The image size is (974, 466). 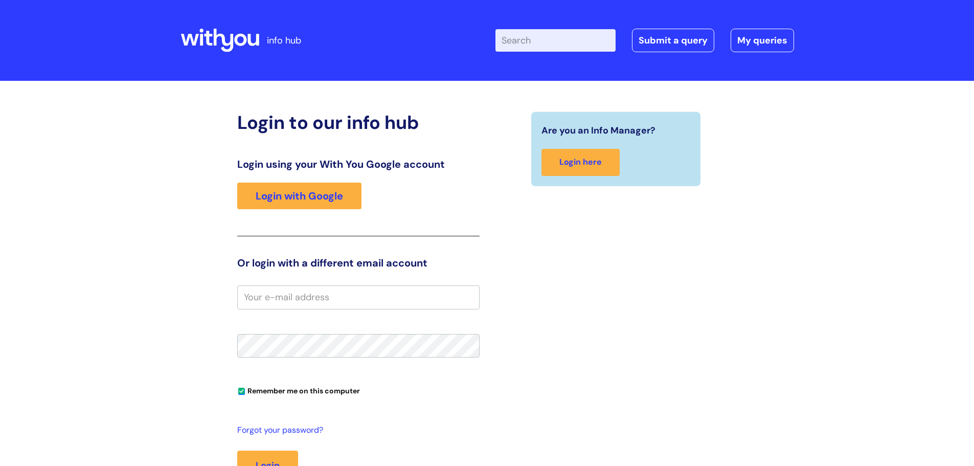 What do you see at coordinates (358, 390) in the screenshot?
I see `div: You can uncheck this option if you're logging in from a shared device` at bounding box center [358, 390].